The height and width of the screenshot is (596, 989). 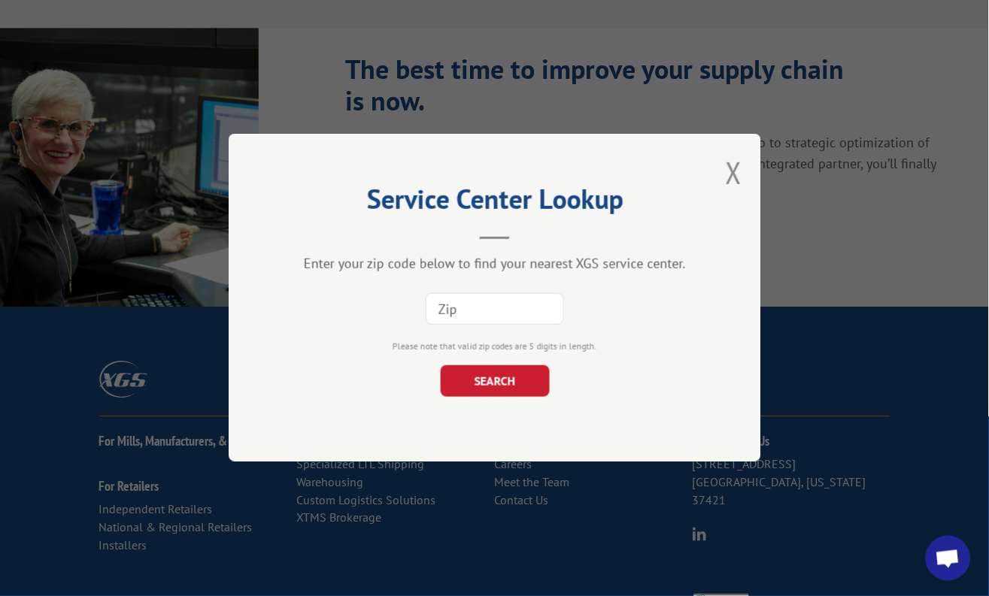 I want to click on a: Open chat, so click(x=948, y=559).